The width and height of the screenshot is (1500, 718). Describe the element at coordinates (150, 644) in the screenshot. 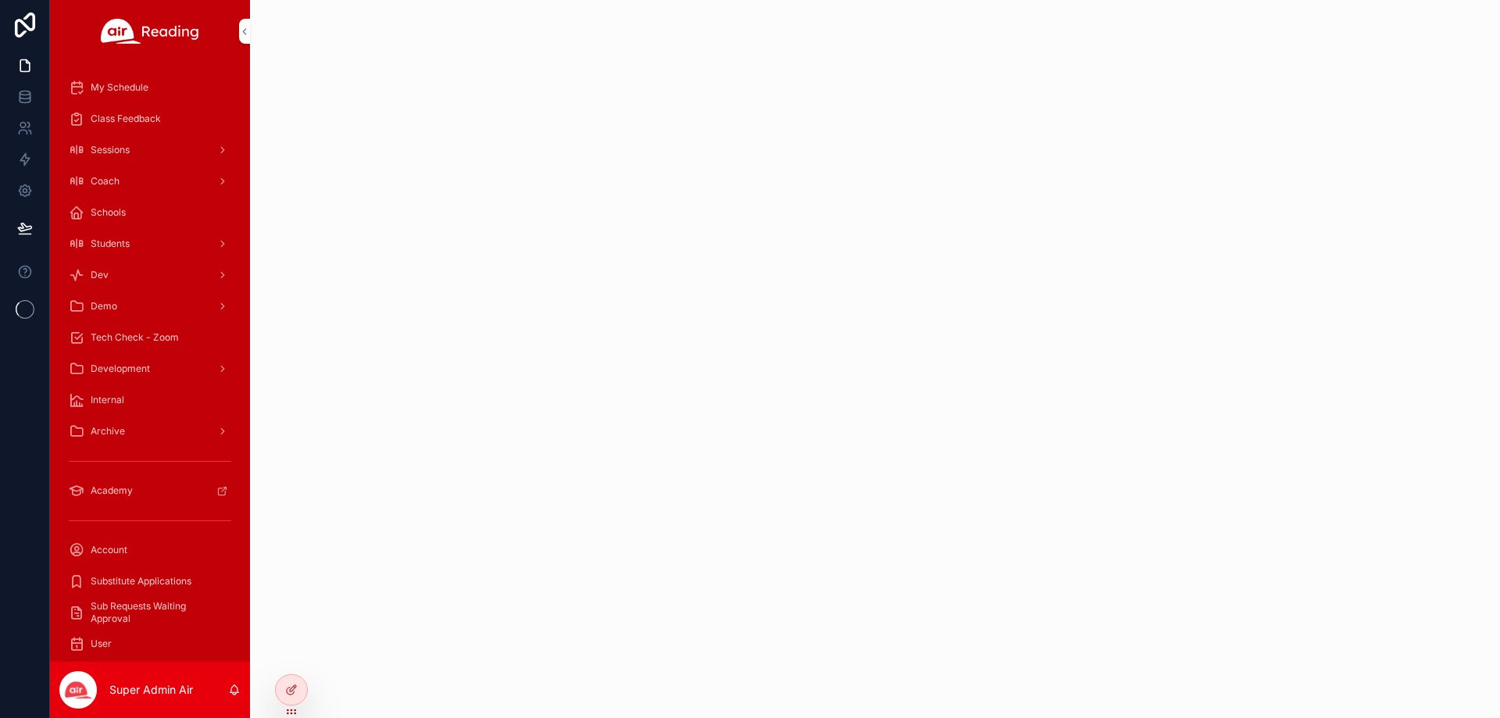

I see `a: User` at that location.